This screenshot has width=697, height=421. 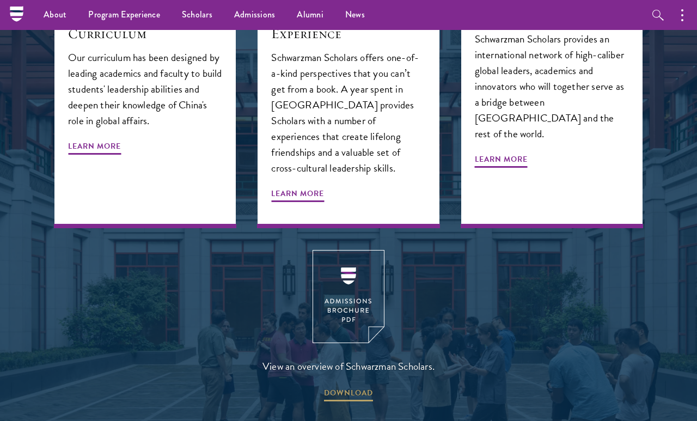 I want to click on p: Schwarzman Scholars provides an international network of high-caliber global leaders, academics a..., so click(x=552, y=86).